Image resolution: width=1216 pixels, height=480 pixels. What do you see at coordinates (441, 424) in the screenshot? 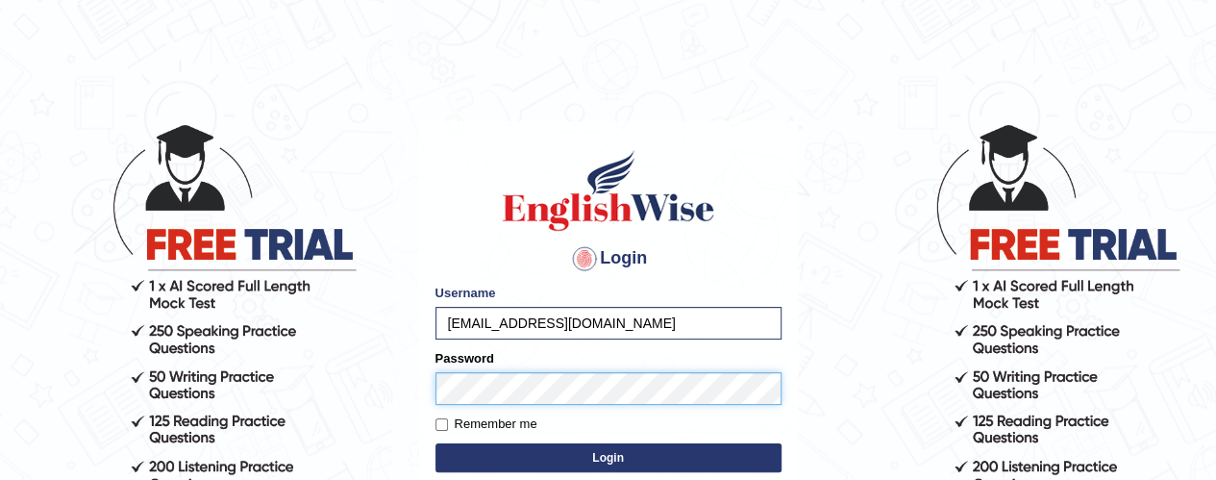
I see `input: Remember me` at bounding box center [441, 424].